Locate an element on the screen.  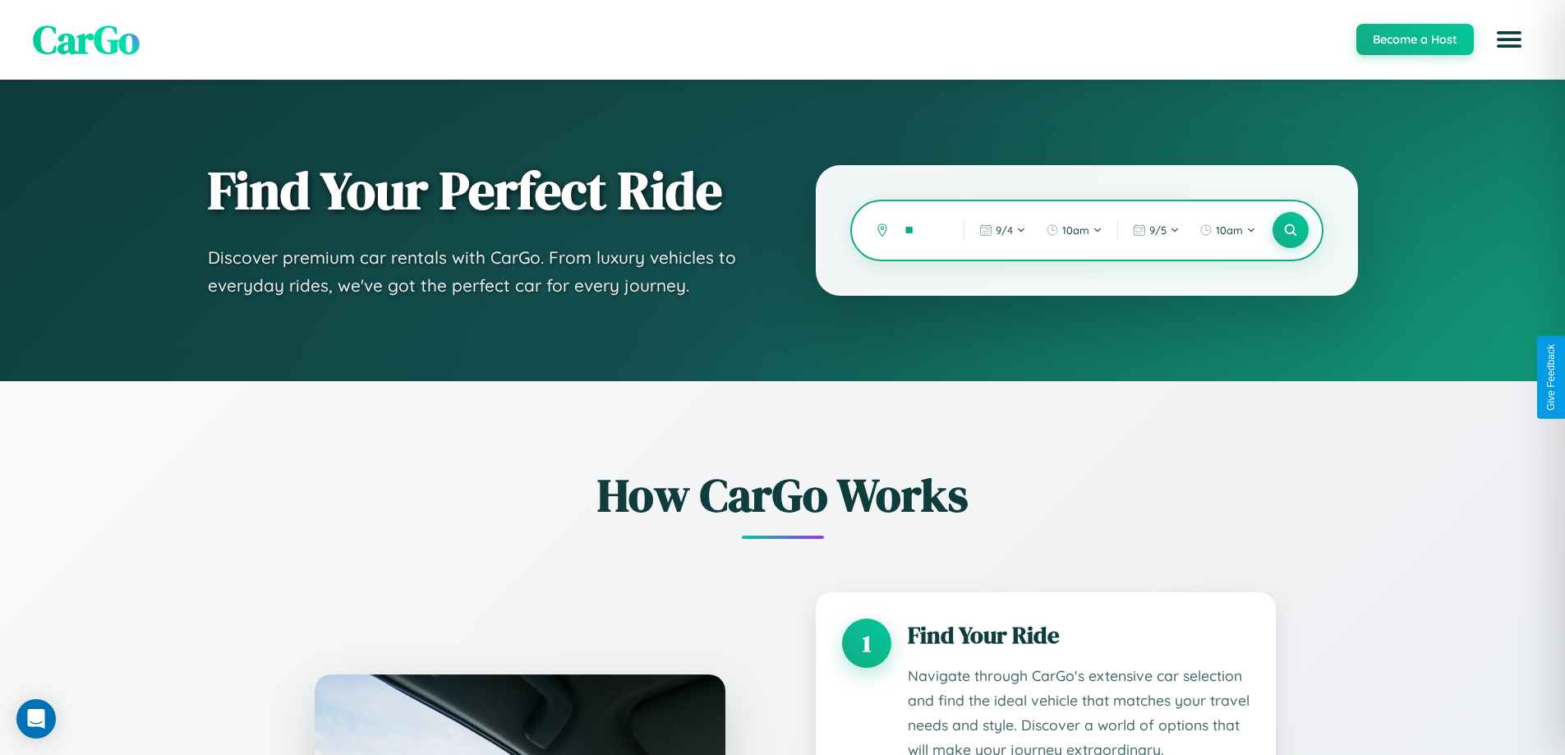
div: Give Feedback is located at coordinates (1551, 377).